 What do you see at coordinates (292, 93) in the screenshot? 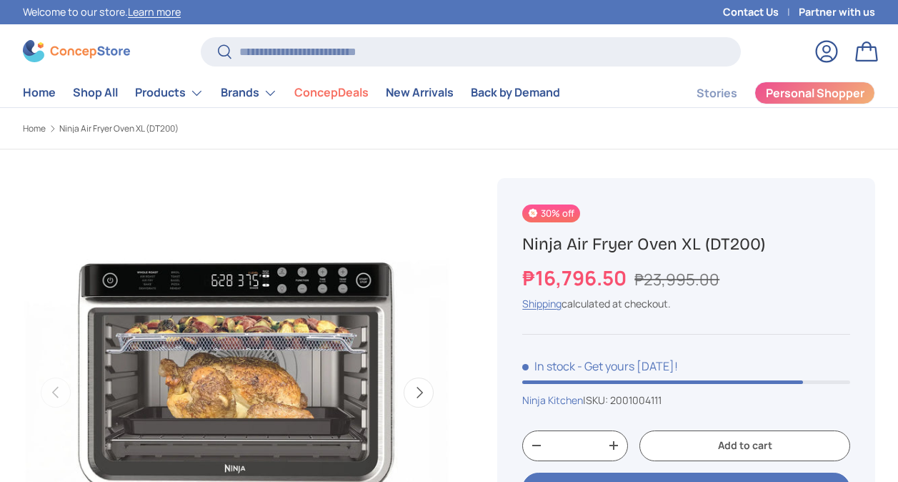
I see `nav: Primary` at bounding box center [292, 93].